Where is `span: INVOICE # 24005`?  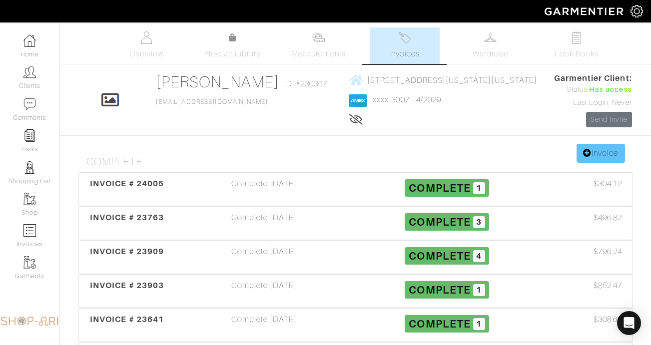 span: INVOICE # 24005 is located at coordinates (127, 183).